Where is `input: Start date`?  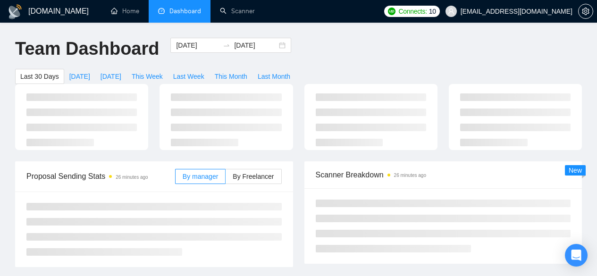 input: Start date is located at coordinates (197, 45).